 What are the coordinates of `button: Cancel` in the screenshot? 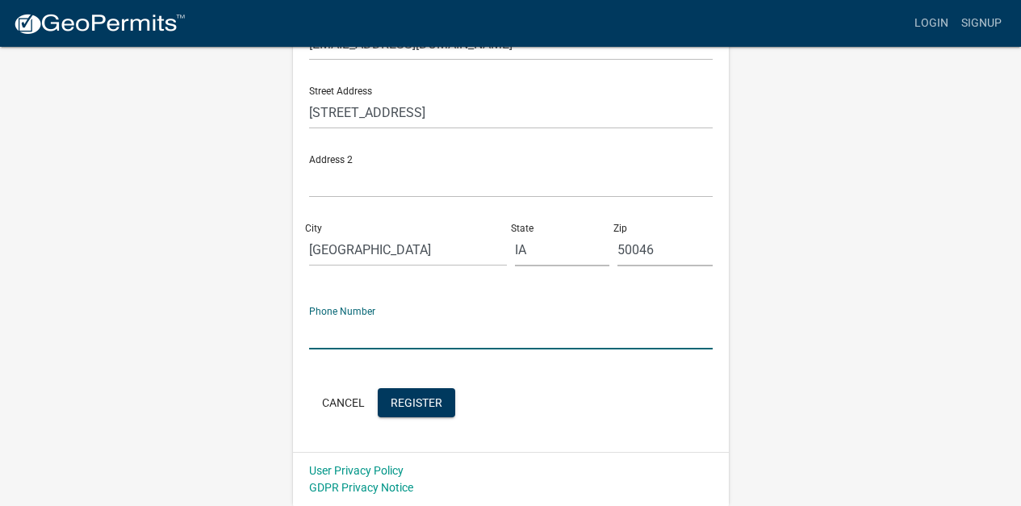 It's located at (343, 403).